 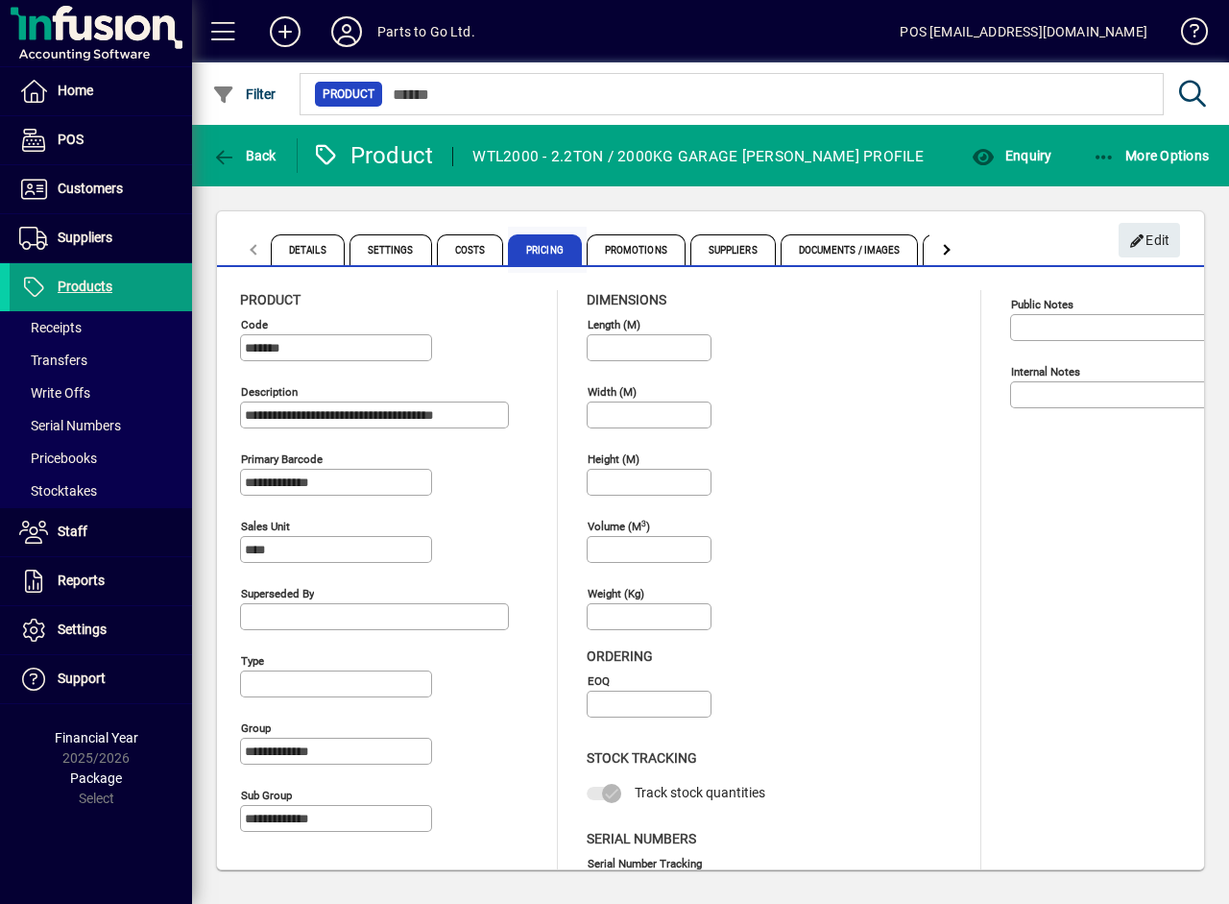 I want to click on a: Home, so click(x=101, y=91).